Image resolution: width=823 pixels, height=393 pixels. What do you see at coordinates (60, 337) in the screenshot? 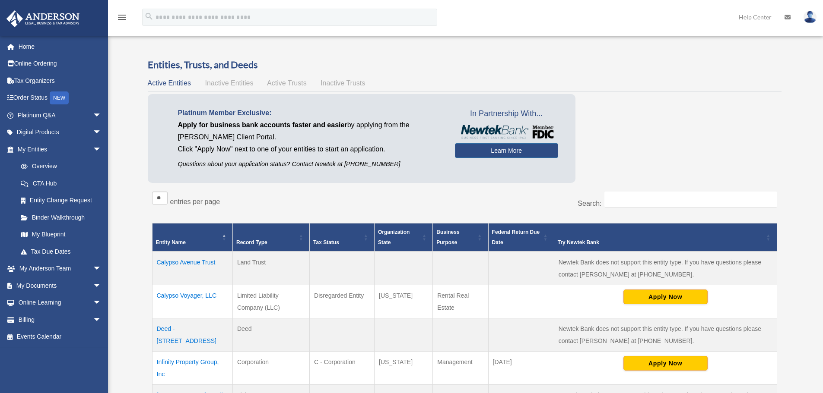
I see `a: Events Calendar` at bounding box center [60, 337].